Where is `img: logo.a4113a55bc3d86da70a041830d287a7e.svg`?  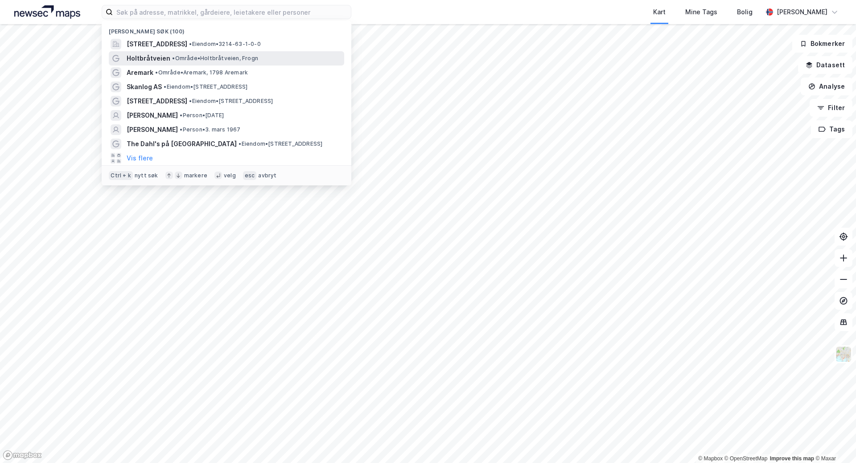
img: logo.a4113a55bc3d86da70a041830d287a7e.svg is located at coordinates (47, 12).